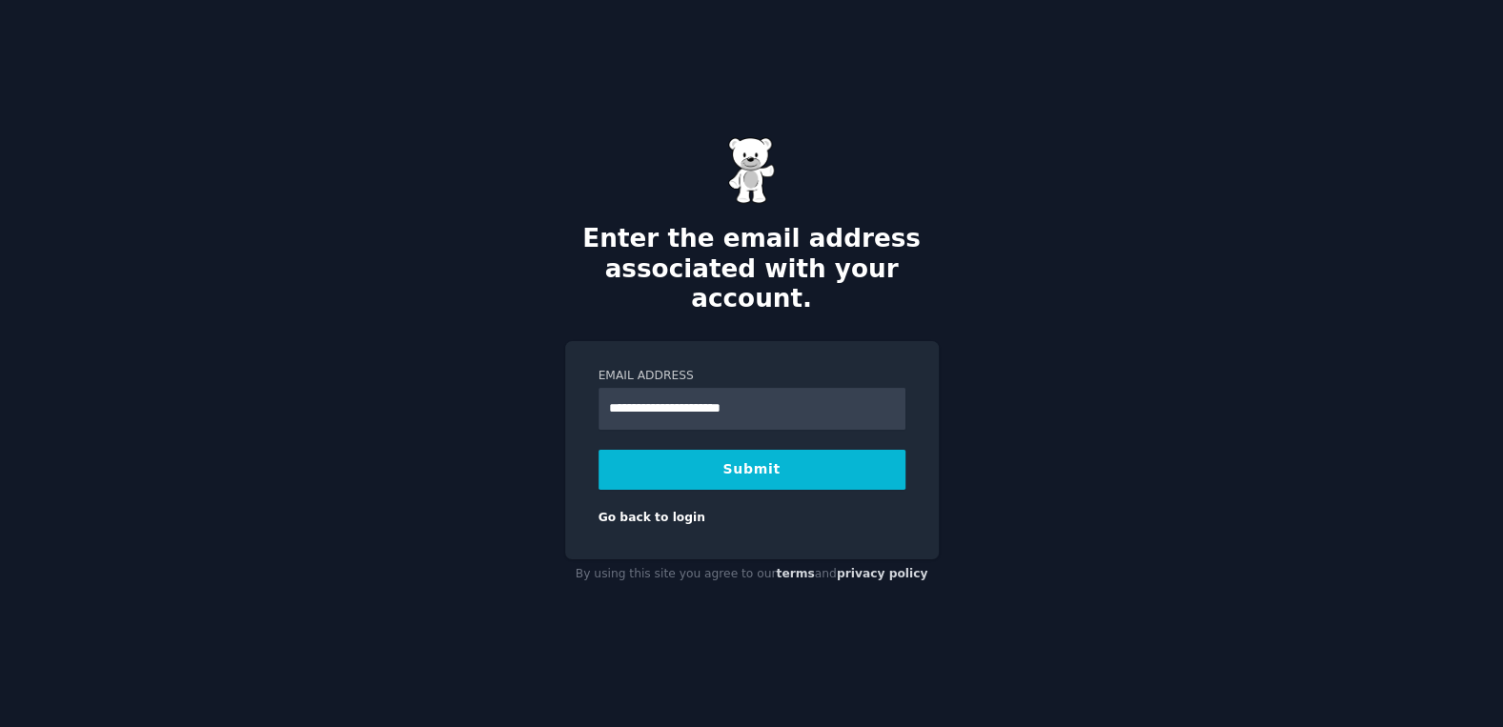  I want to click on a: terms, so click(795, 574).